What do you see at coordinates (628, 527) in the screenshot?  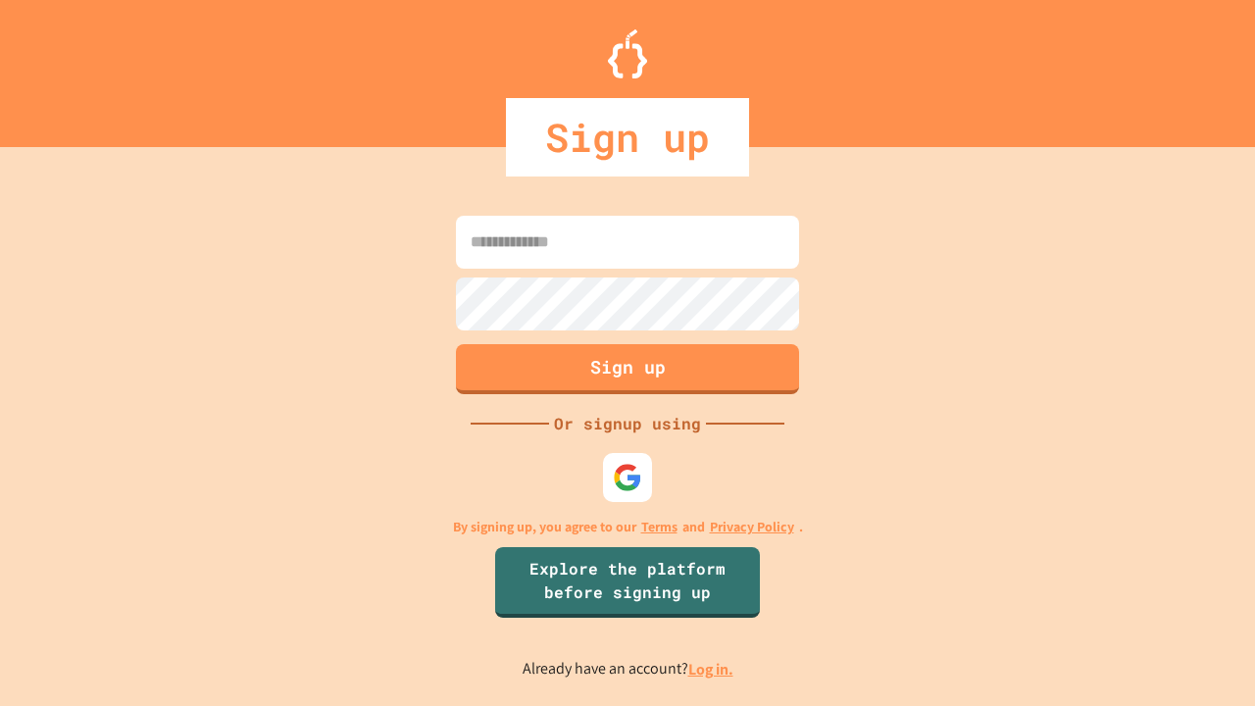 I see `p: By signing up, you agree to our and .` at bounding box center [628, 527].